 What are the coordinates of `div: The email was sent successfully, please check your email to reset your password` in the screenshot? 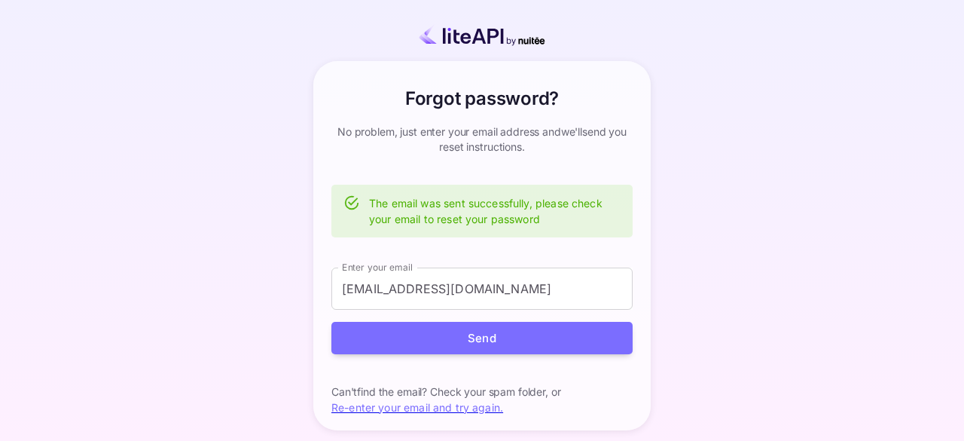 It's located at (495, 211).